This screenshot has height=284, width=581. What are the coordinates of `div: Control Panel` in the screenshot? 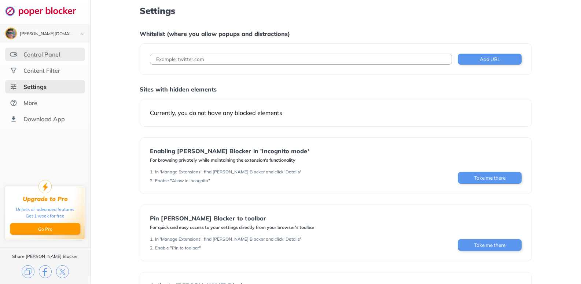 It's located at (42, 54).